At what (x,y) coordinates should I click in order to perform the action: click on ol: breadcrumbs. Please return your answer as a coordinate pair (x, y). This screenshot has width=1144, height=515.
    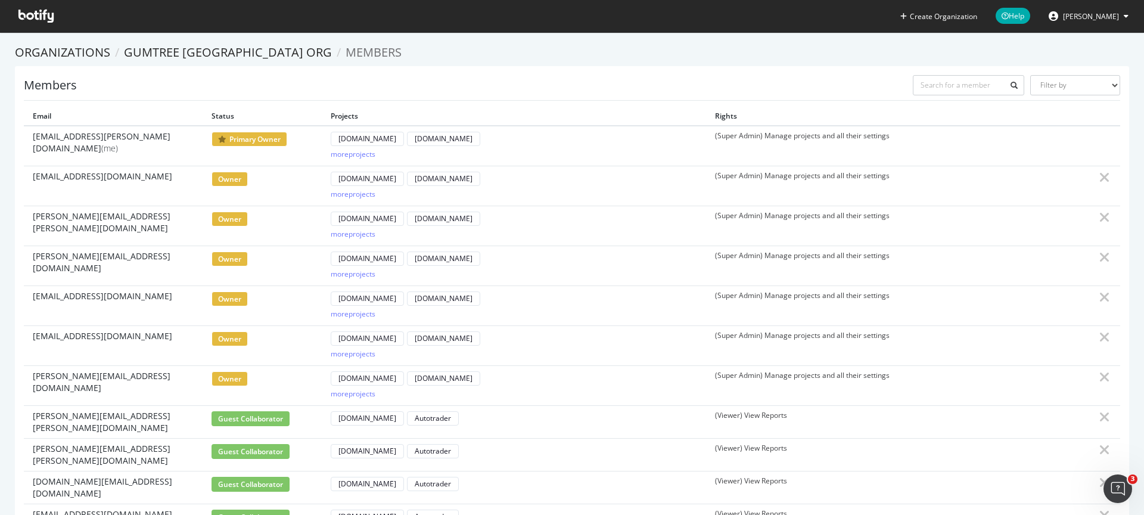
    Looking at the image, I should click on (572, 52).